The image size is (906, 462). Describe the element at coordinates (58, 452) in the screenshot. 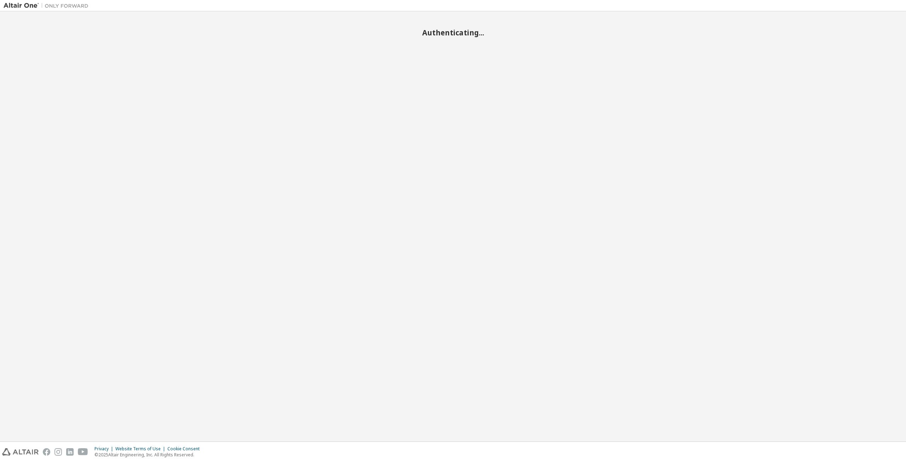

I see `img: instagram.svg` at that location.